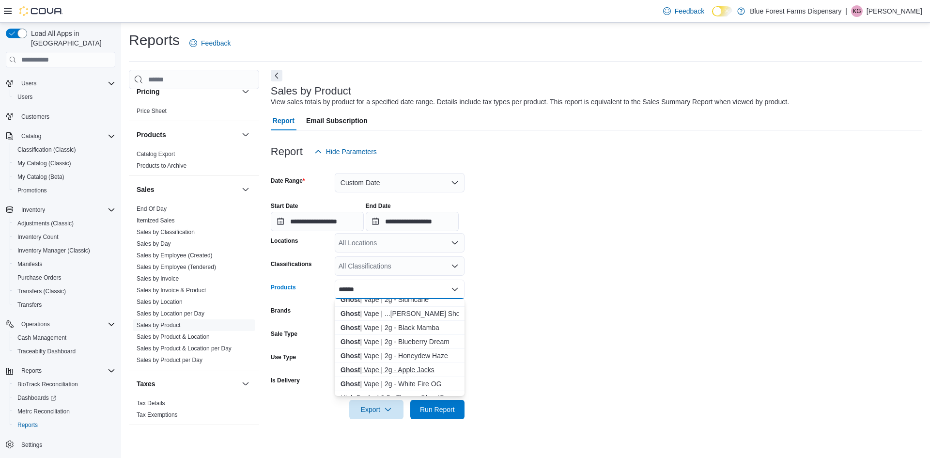 This screenshot has width=930, height=458. I want to click on div: | Vape | 2g - Apple Jacks, so click(400, 370).